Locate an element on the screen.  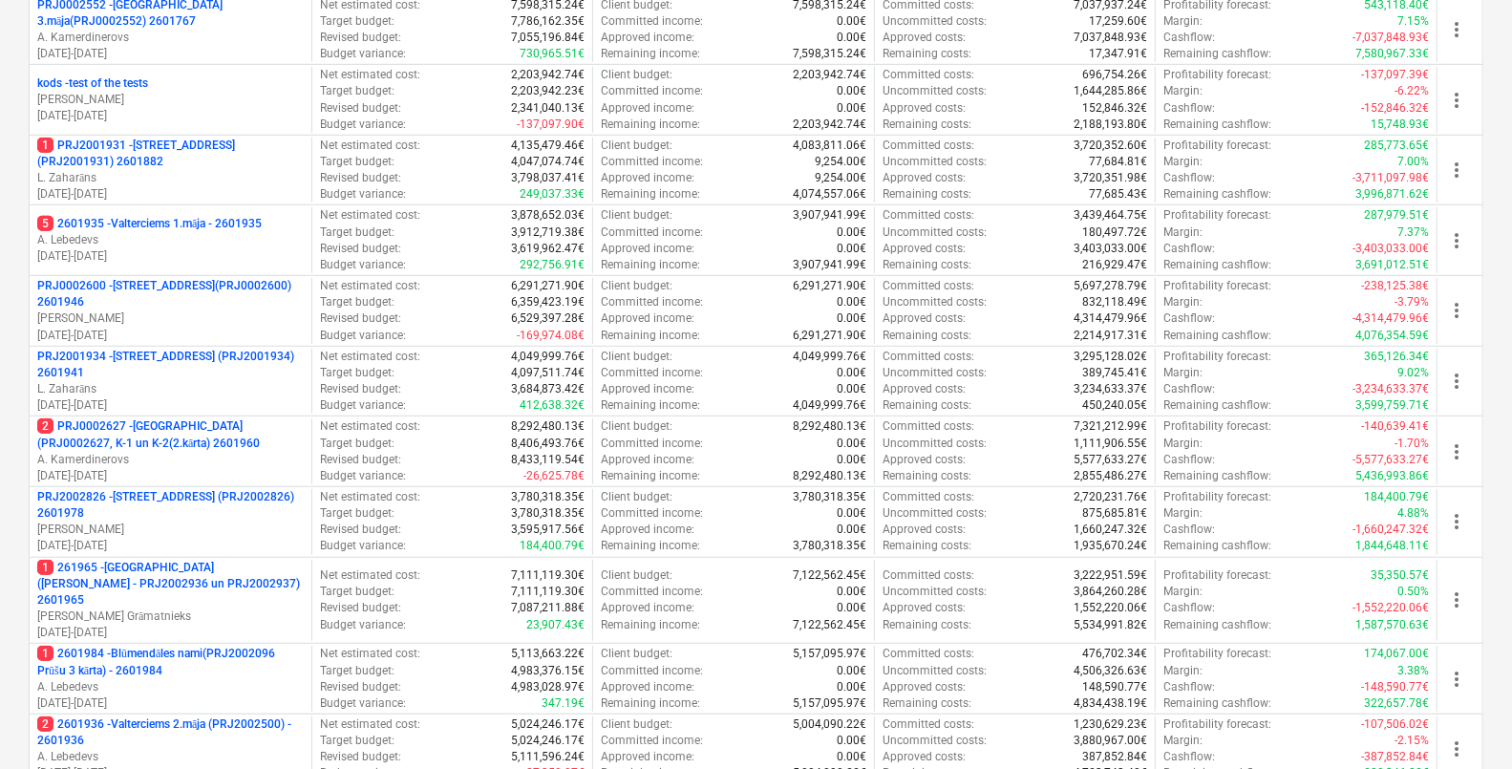
p: 7,598,315.24€ is located at coordinates (829, 53).